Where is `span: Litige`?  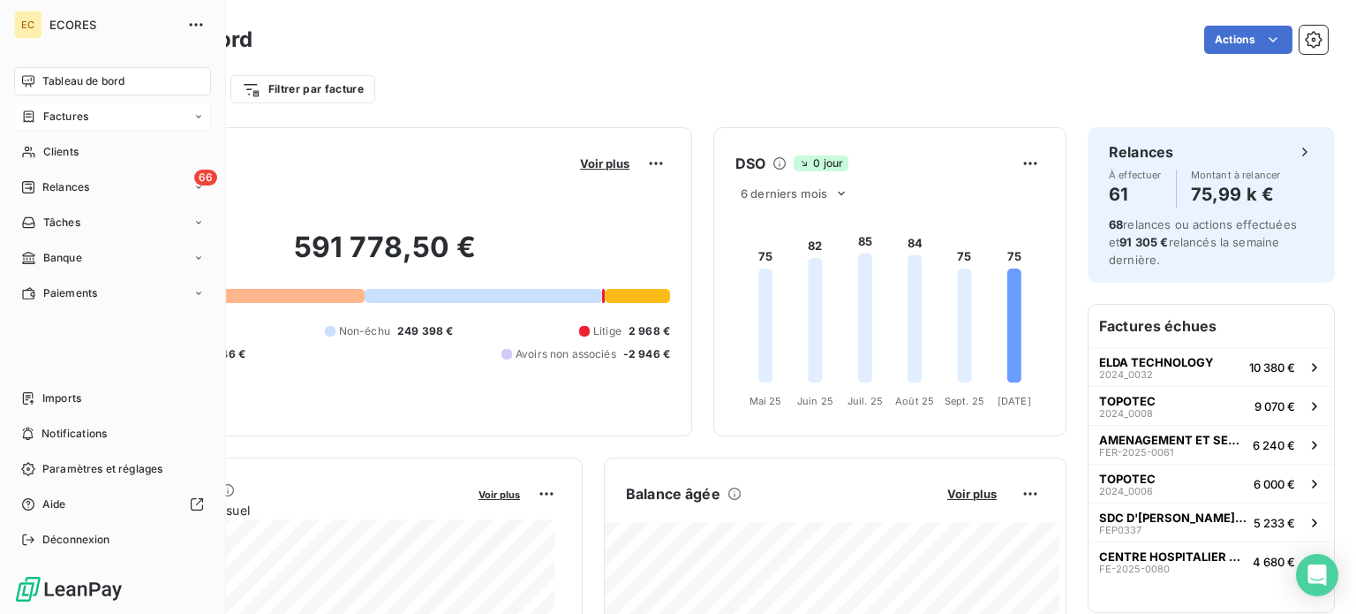
span: Litige is located at coordinates (607, 331).